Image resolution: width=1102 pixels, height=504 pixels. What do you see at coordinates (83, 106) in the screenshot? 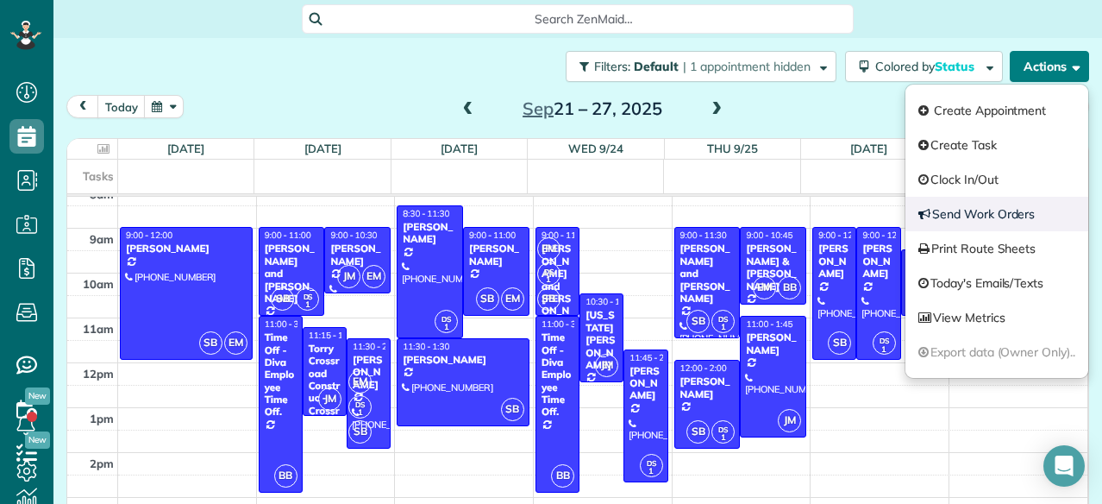
I see `button: prev` at bounding box center [83, 106].